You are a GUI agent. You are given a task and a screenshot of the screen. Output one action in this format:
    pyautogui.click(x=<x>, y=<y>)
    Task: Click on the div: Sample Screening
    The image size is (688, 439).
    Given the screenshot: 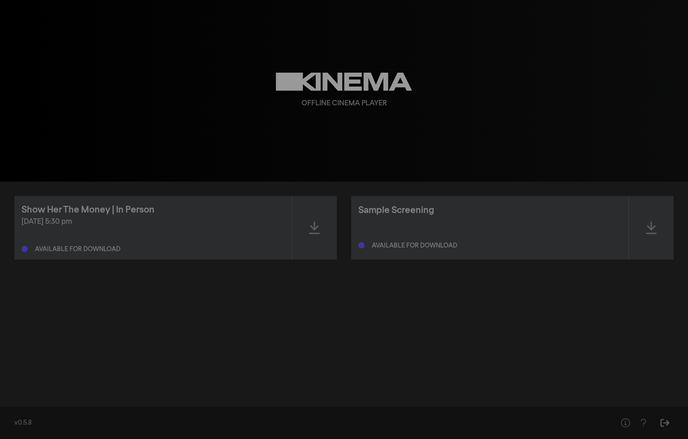 What is the action you would take?
    pyautogui.click(x=396, y=210)
    